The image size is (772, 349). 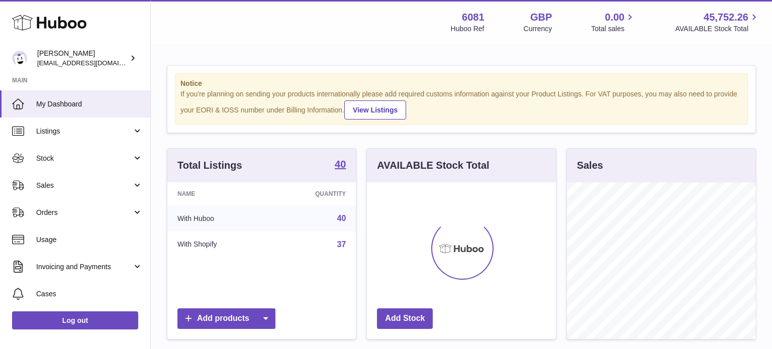 What do you see at coordinates (342, 244) in the screenshot?
I see `a: 37` at bounding box center [342, 244].